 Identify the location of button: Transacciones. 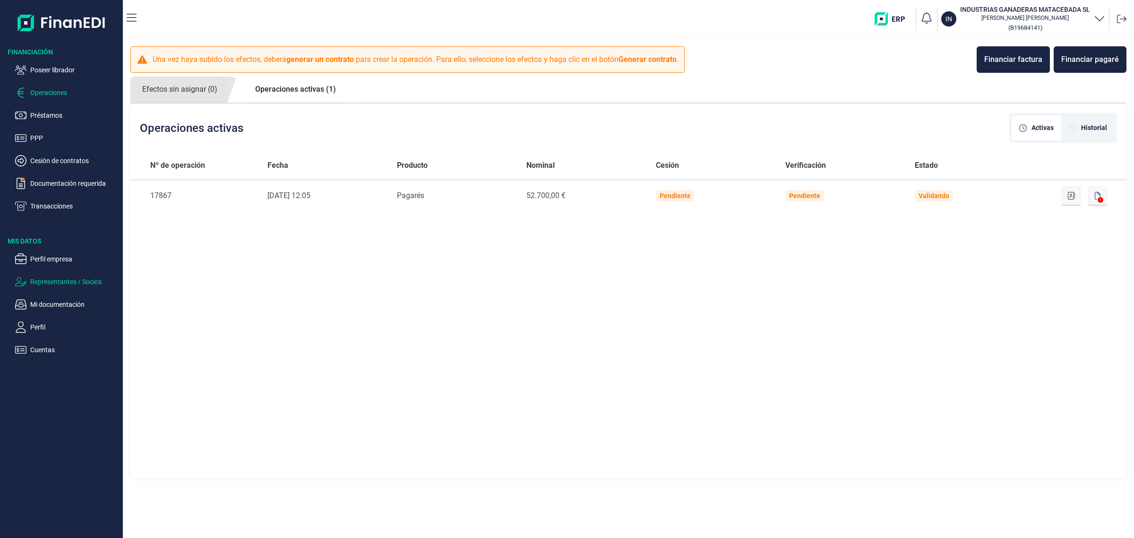
(67, 206).